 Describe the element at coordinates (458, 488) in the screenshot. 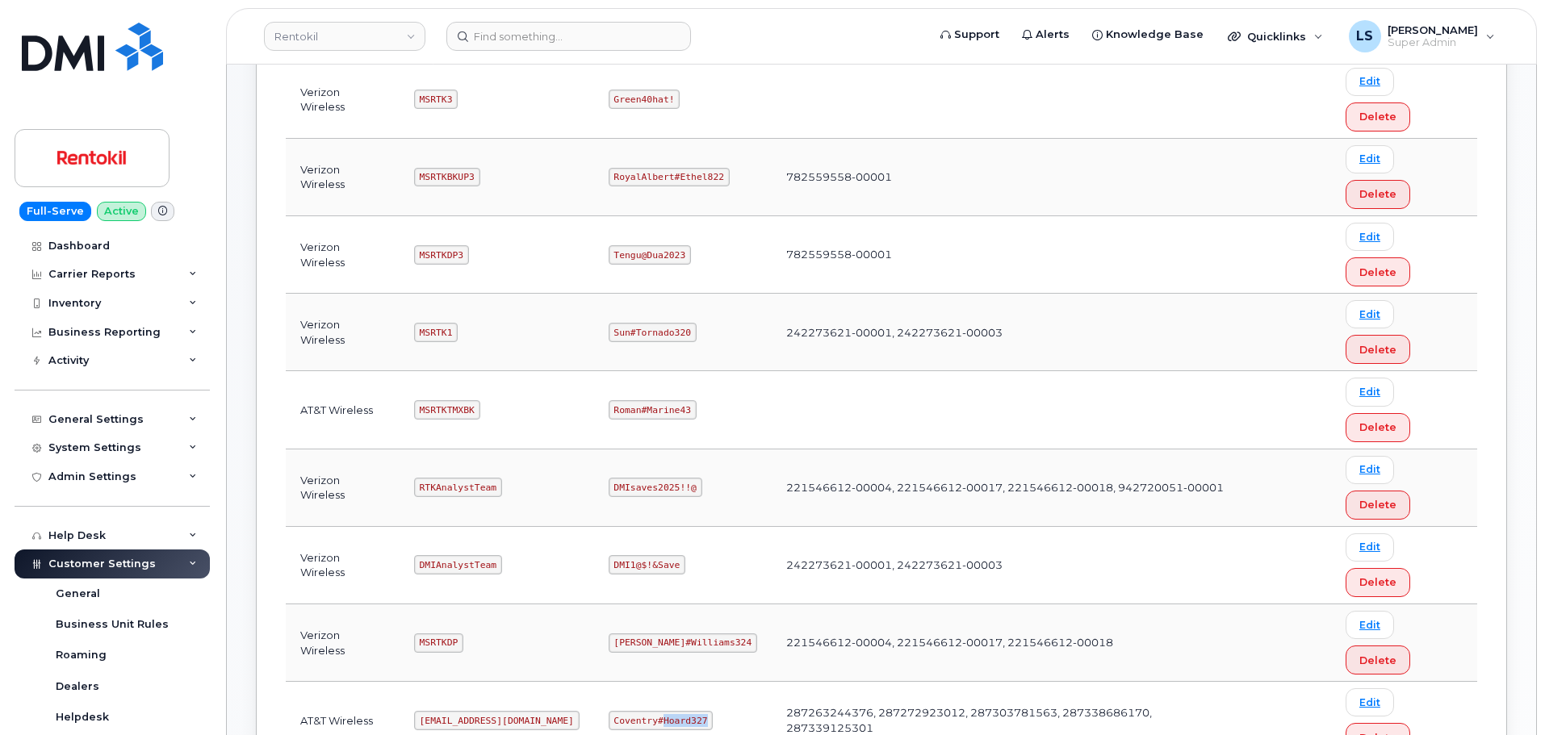

I see `code: RTKAnalystTeam` at that location.